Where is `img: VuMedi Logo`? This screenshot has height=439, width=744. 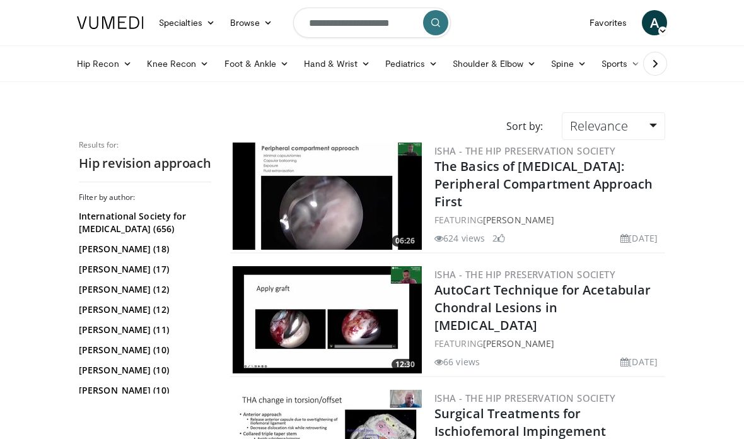 img: VuMedi Logo is located at coordinates (110, 23).